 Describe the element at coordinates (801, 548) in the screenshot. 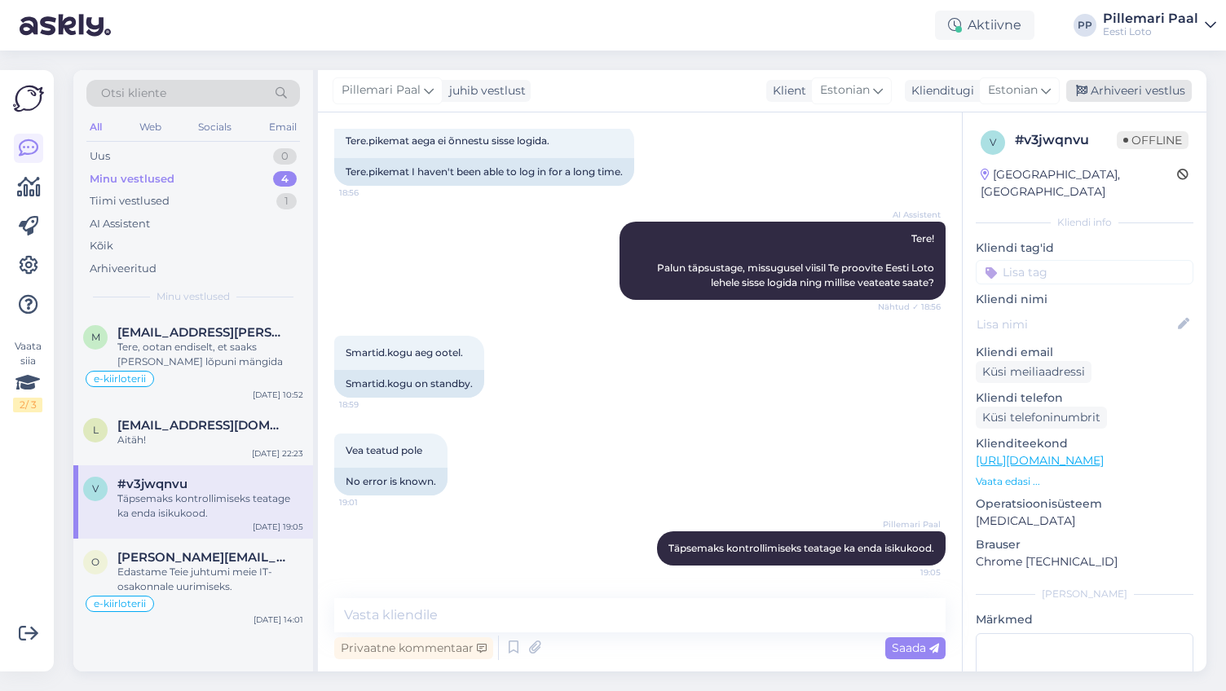

I see `span: Täpsemaks kontrollimiseks teatage ka enda isikukood.` at that location.